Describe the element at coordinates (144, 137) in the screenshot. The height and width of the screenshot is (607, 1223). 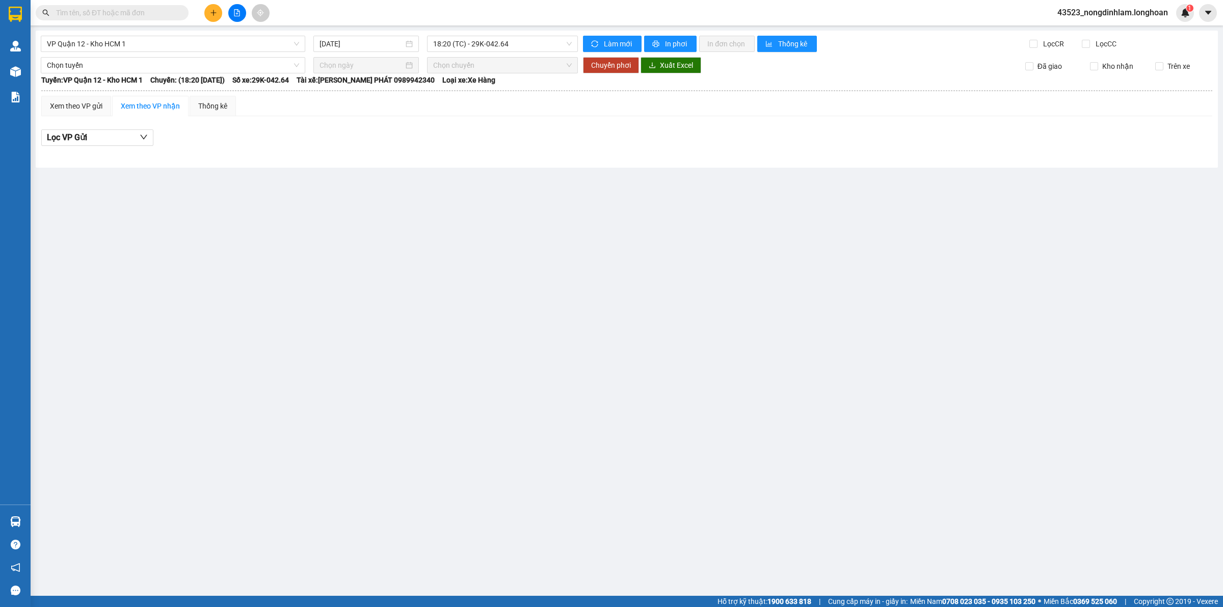
I see `span: down` at that location.